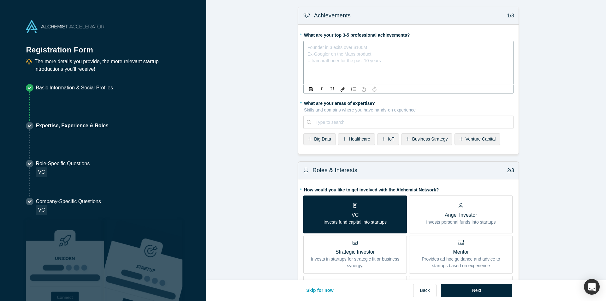 The height and width of the screenshot is (301, 606). What do you see at coordinates (323, 139) in the screenshot?
I see `span: Big Data` at bounding box center [323, 139].